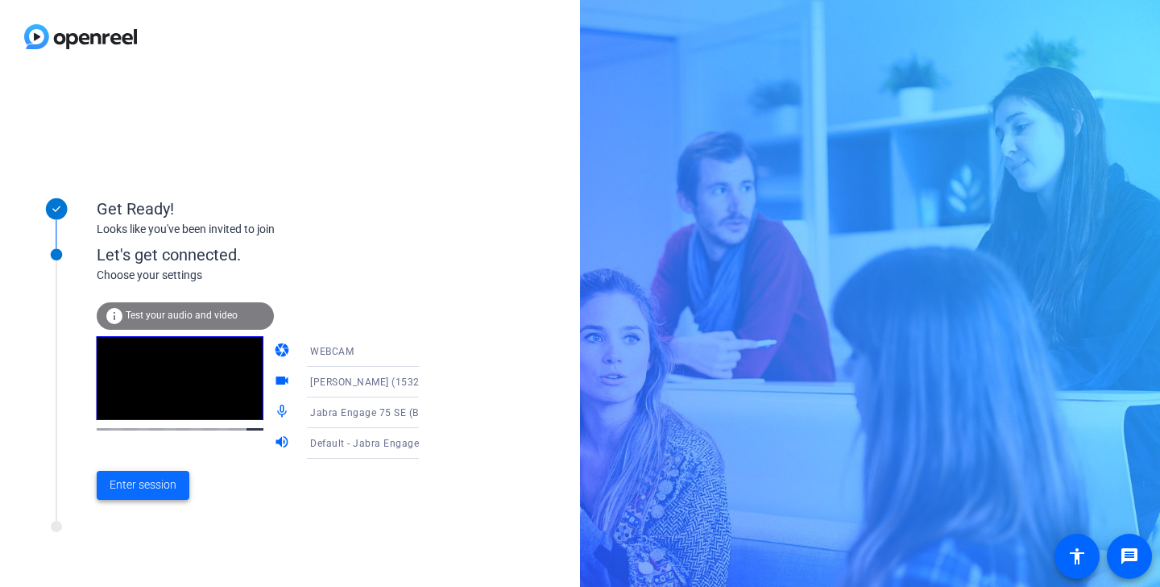 The height and width of the screenshot is (587, 1160). I want to click on span: Jabra Engage 75 SE (Bluetooth), so click(386, 412).